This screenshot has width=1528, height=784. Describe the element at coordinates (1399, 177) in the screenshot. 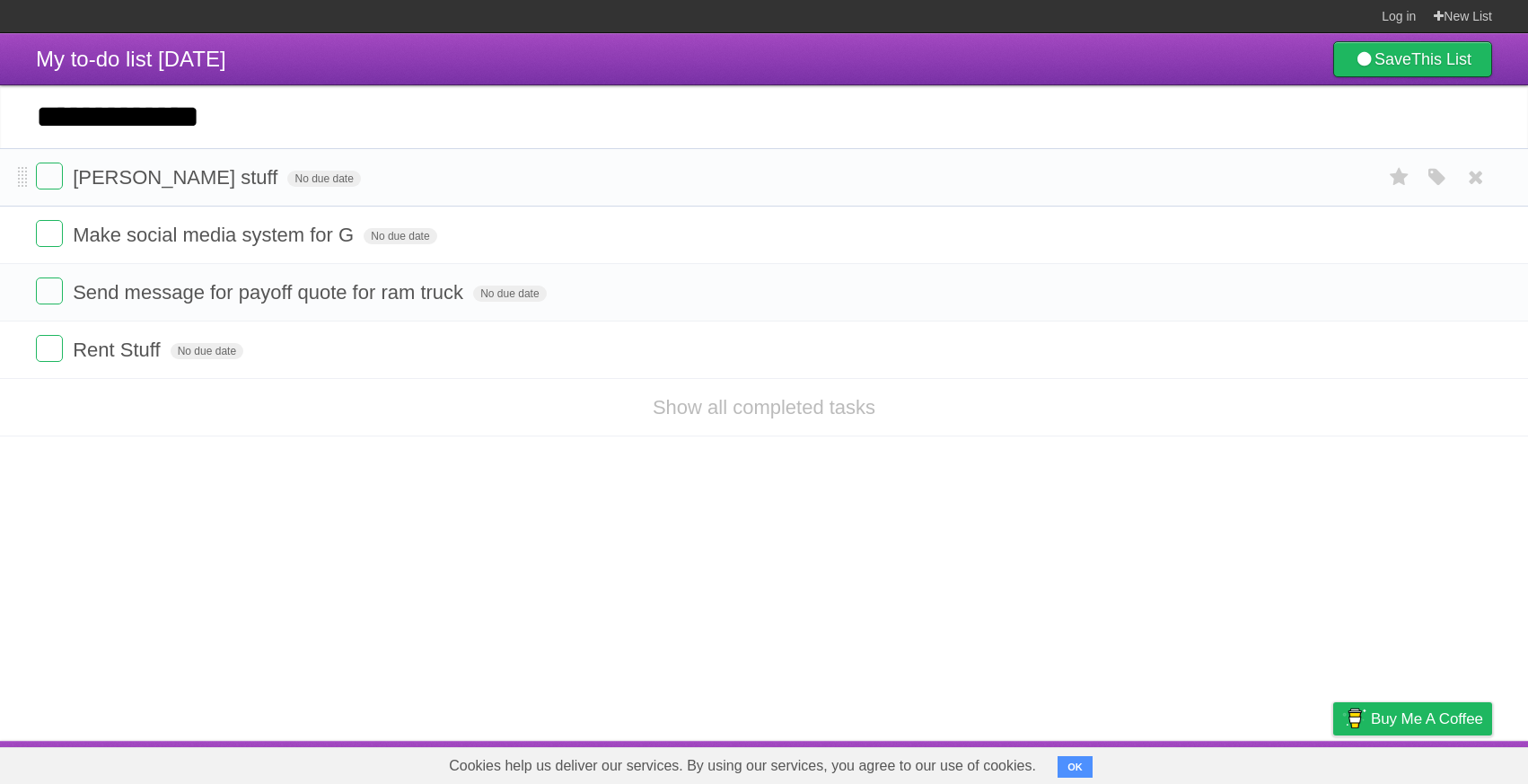

I see `label: Star task` at that location.